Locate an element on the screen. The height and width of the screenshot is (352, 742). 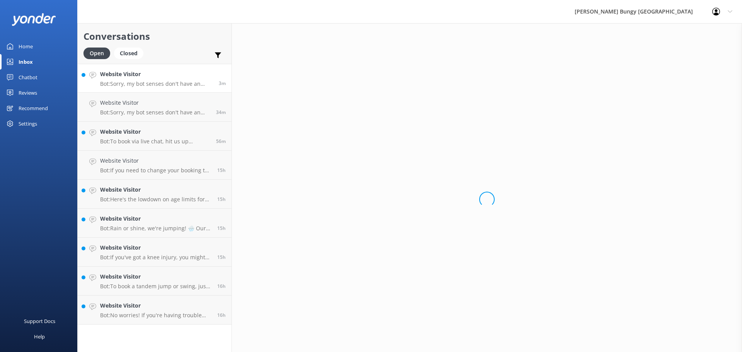
a: Website VisitorBot:If you need to change your booking to an earlier time, hit us up at 0800 286 4... is located at coordinates (155, 165).